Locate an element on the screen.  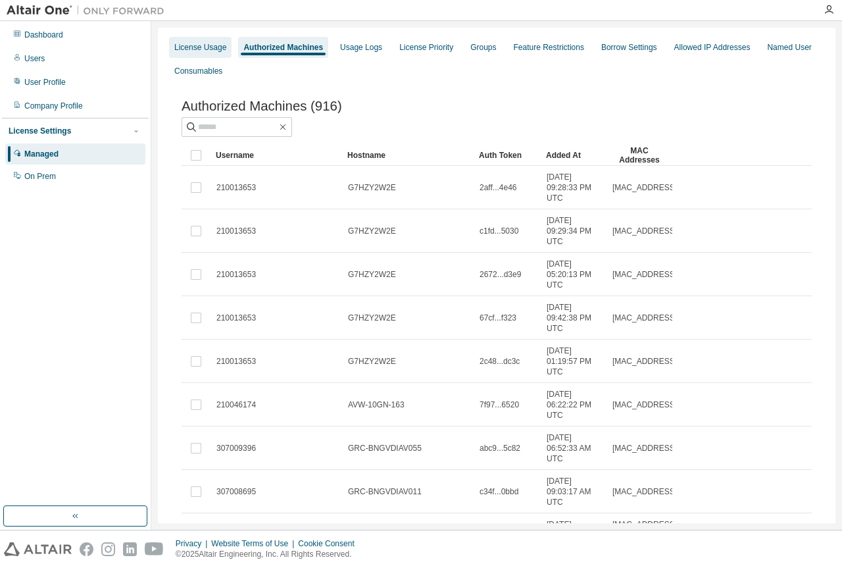
span: 307009396 is located at coordinates (236, 448).